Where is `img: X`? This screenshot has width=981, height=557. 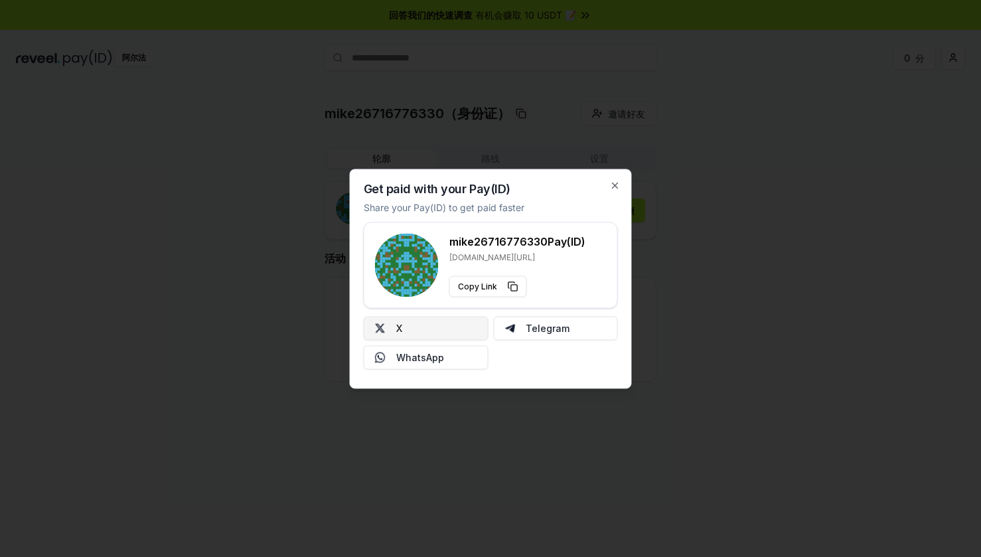 img: X is located at coordinates (380, 328).